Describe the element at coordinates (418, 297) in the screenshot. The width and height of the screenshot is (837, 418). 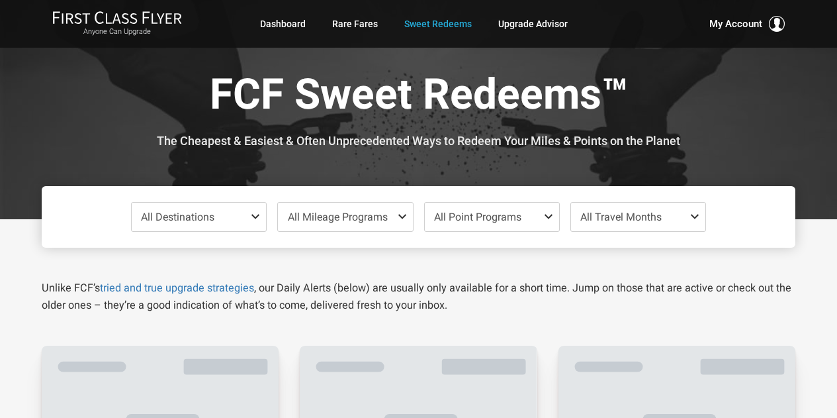
I see `p: Unlike FCF’s , our Daily Alerts (below) are usually only available for a short time. Jump on thos...` at that location.